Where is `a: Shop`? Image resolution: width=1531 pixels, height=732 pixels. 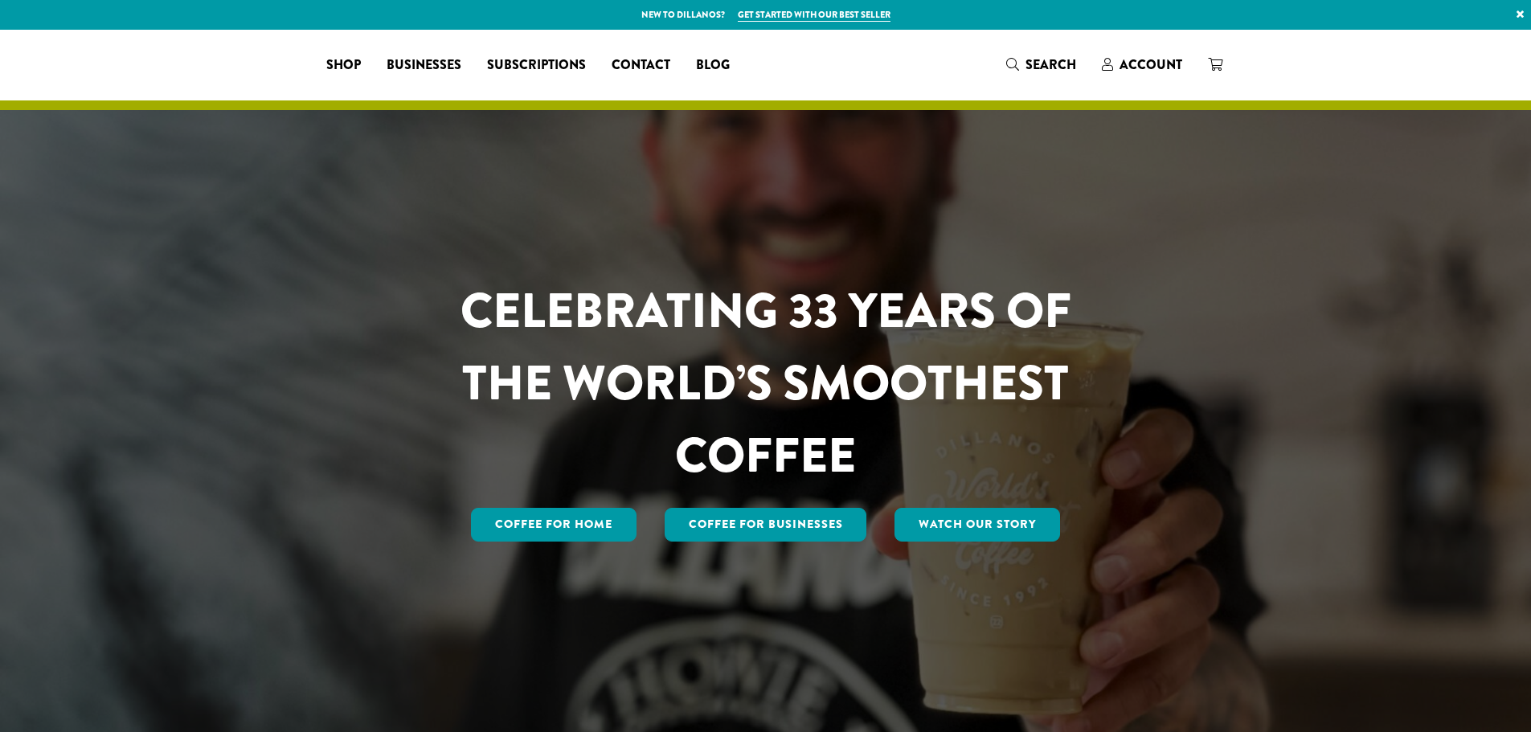
a: Shop is located at coordinates (343, 65).